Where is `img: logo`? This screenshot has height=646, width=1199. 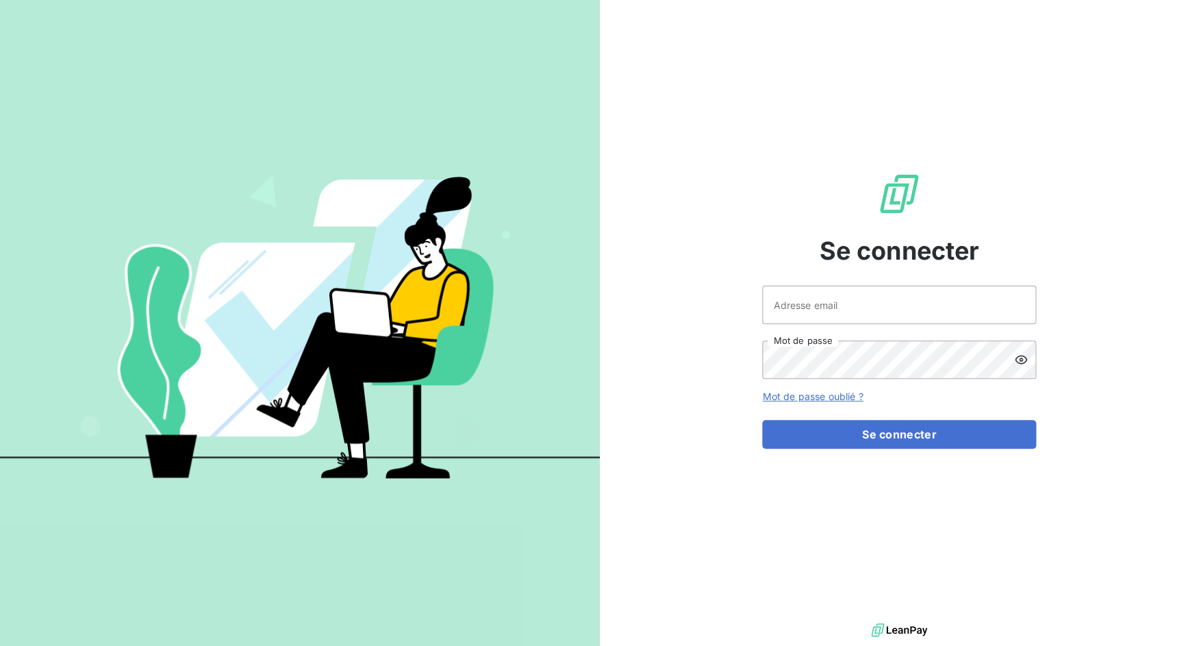
img: logo is located at coordinates (899, 630).